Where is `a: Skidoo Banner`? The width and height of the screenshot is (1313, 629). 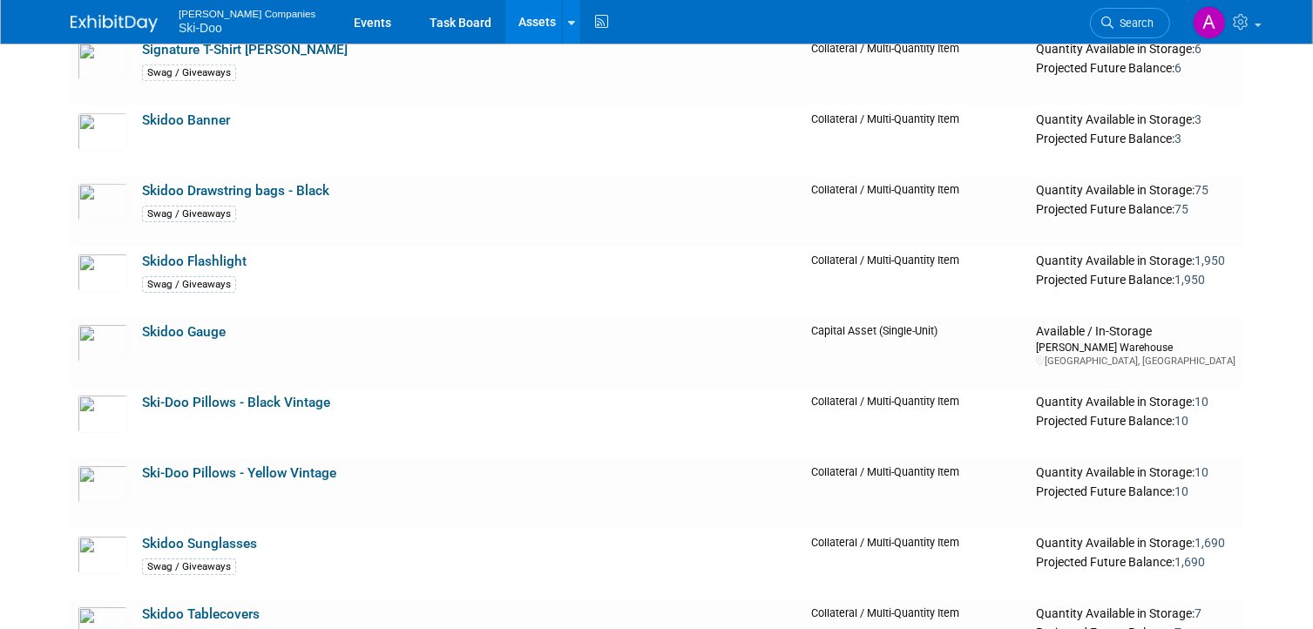
a: Skidoo Banner is located at coordinates (186, 120).